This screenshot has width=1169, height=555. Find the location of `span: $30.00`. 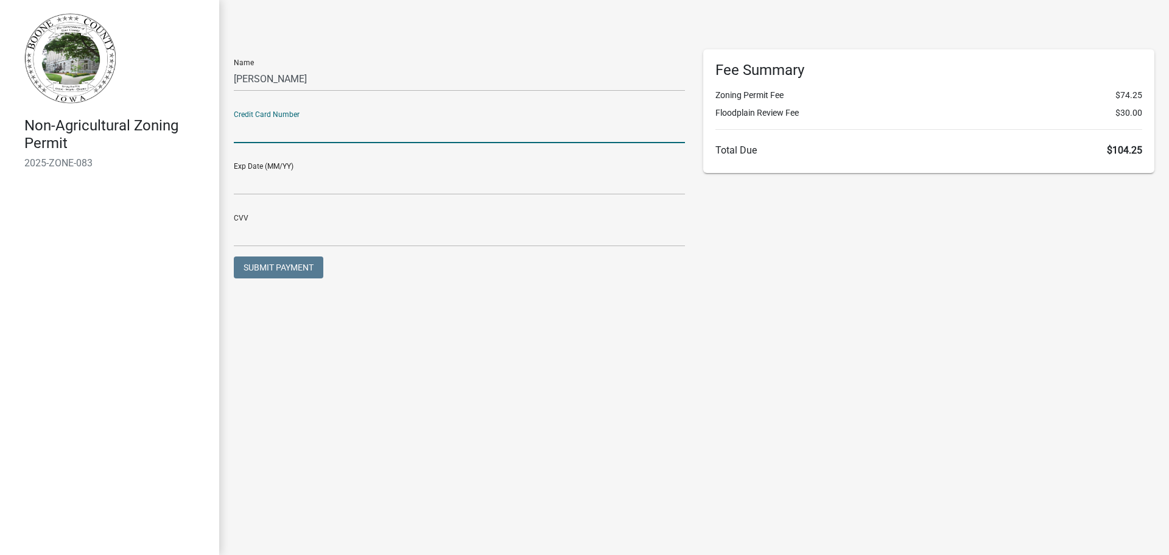

span: $30.00 is located at coordinates (1129, 113).